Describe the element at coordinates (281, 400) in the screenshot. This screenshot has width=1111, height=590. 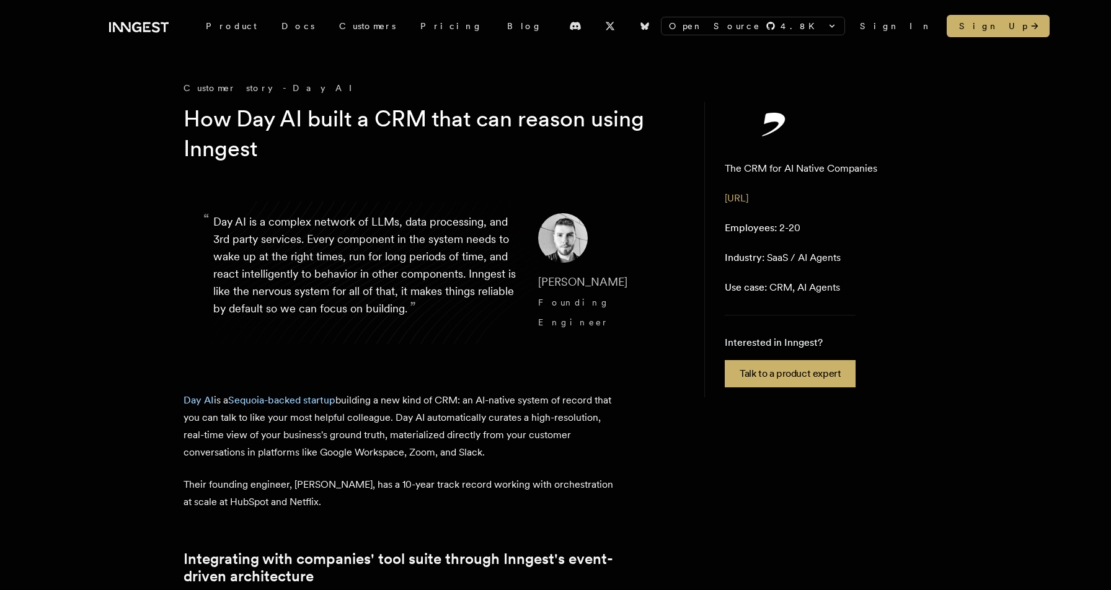
I see `a: Sequoia-backed startup` at that location.